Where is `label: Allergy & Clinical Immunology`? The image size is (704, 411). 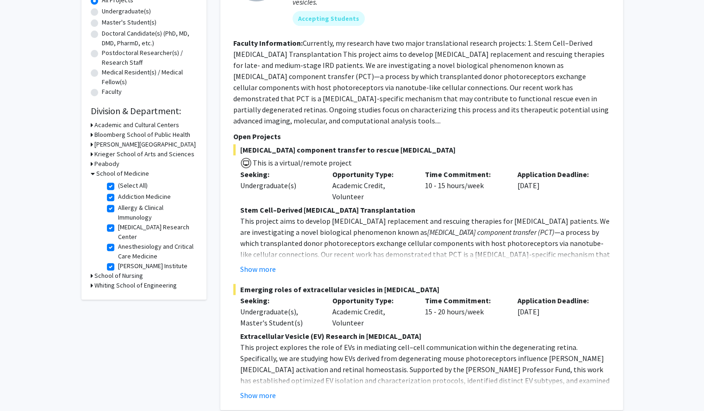
label: Allergy & Clinical Immunology is located at coordinates (156, 213).